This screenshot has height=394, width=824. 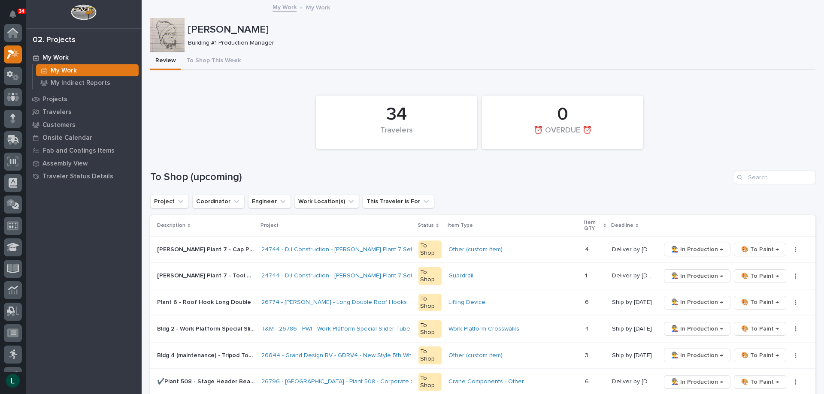 I want to click on div: Notifications34, so click(x=16, y=17).